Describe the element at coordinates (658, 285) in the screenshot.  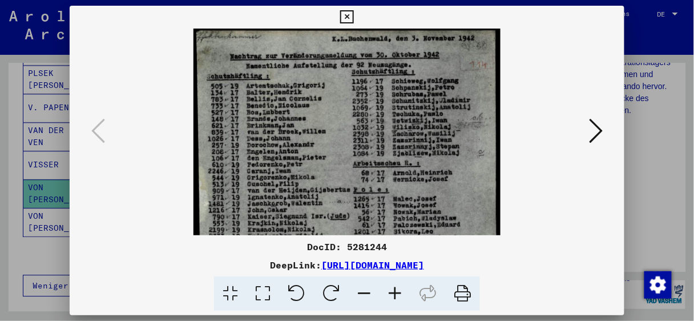
I see `img: Zustimmung ändern` at that location.